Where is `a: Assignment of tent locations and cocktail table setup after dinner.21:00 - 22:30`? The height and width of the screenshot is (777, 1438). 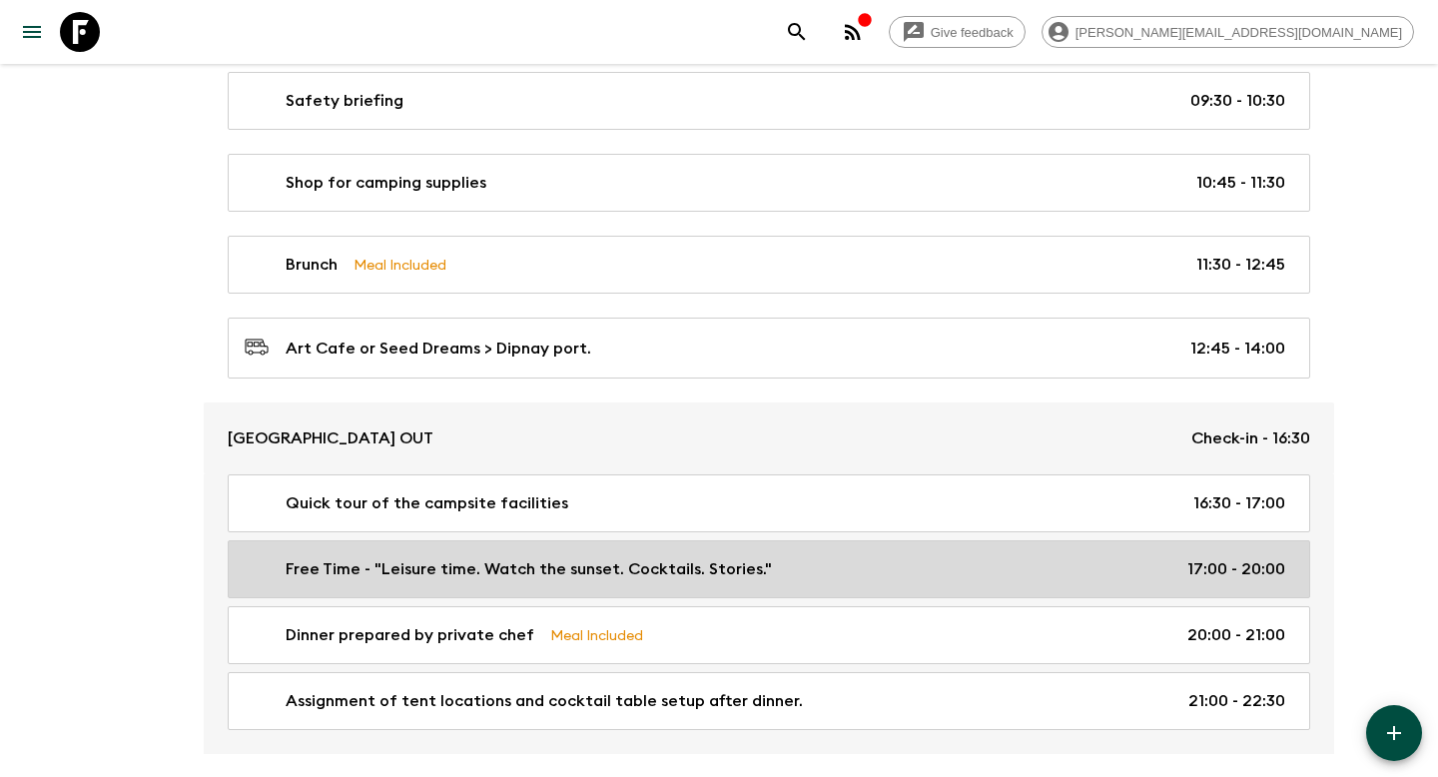
a: Assignment of tent locations and cocktail table setup after dinner.21:00 - 22:30 is located at coordinates (769, 701).